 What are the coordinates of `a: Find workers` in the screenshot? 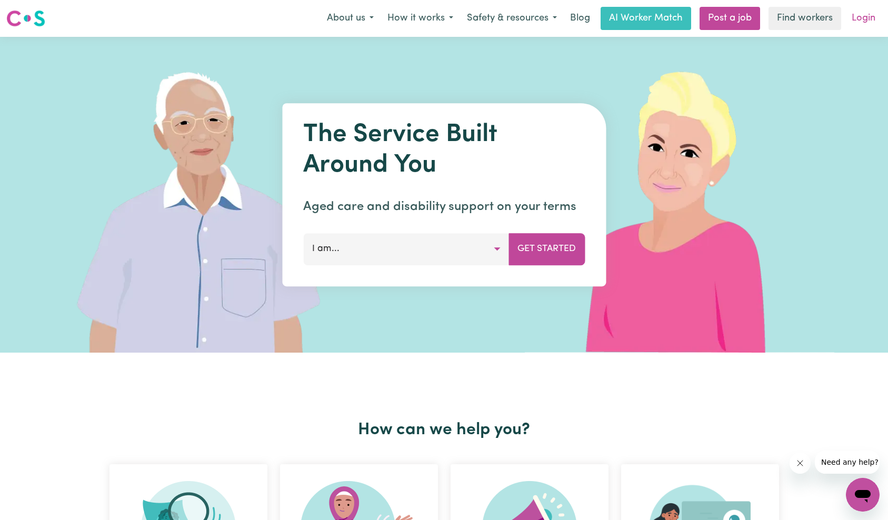 It's located at (804, 18).